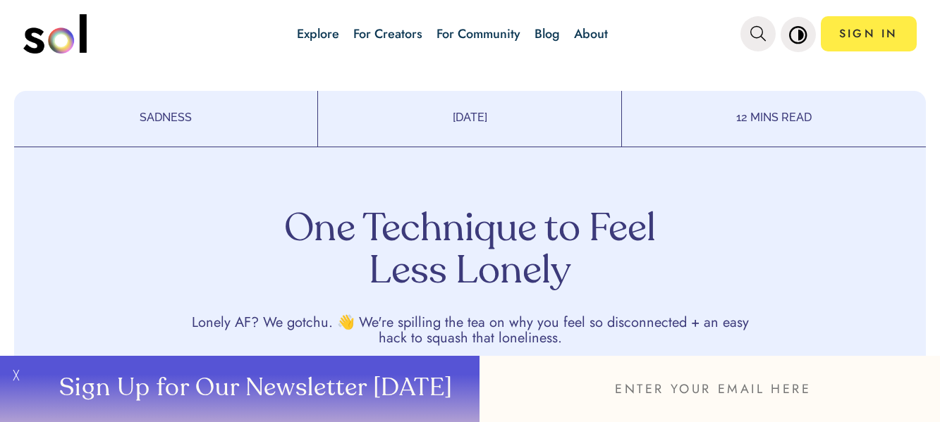 The width and height of the screenshot is (940, 422). I want to click on h1: One Technique to Feel Less Lonely, so click(470, 252).